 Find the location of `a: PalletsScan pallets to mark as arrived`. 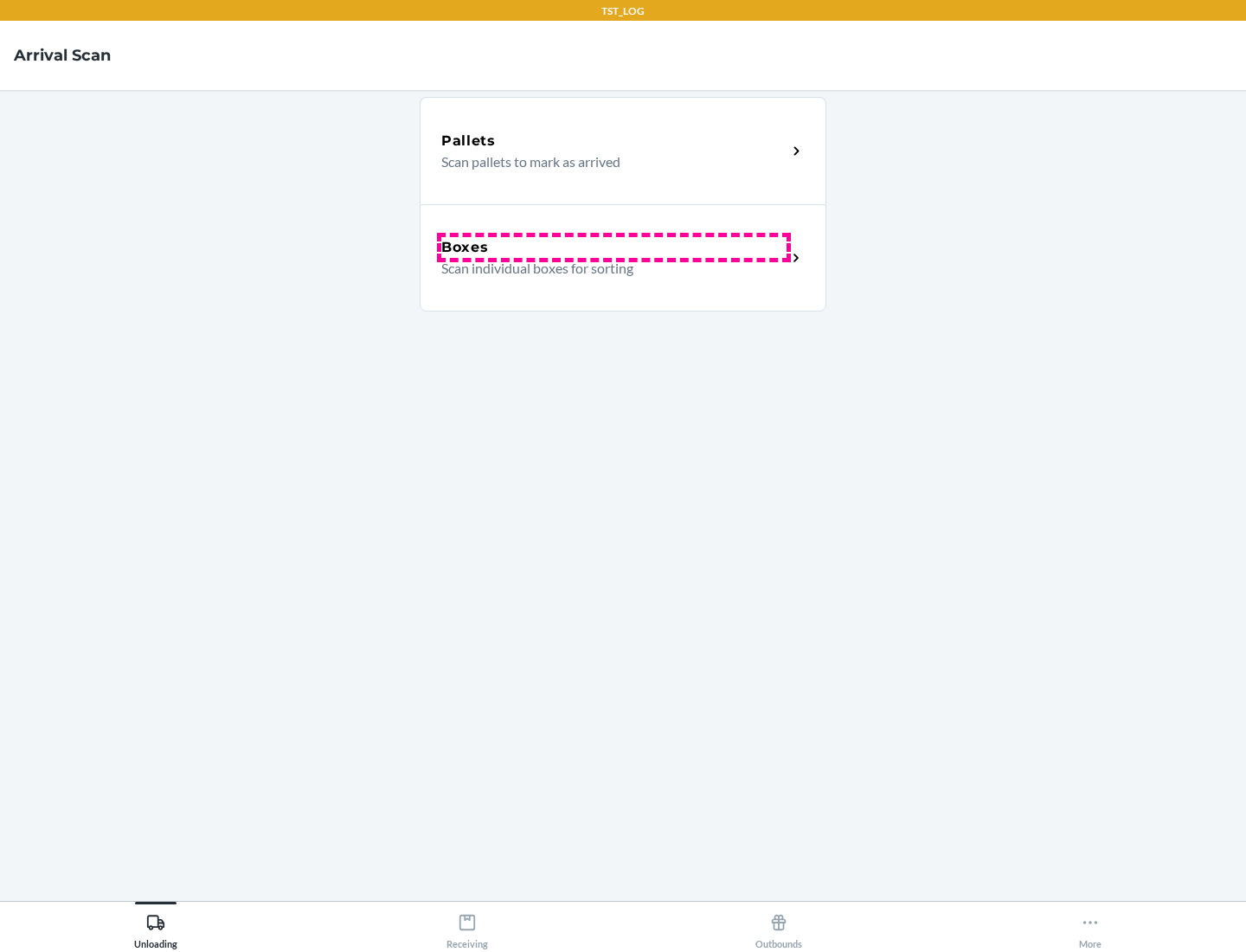

a: PalletsScan pallets to mark as arrived is located at coordinates (623, 150).